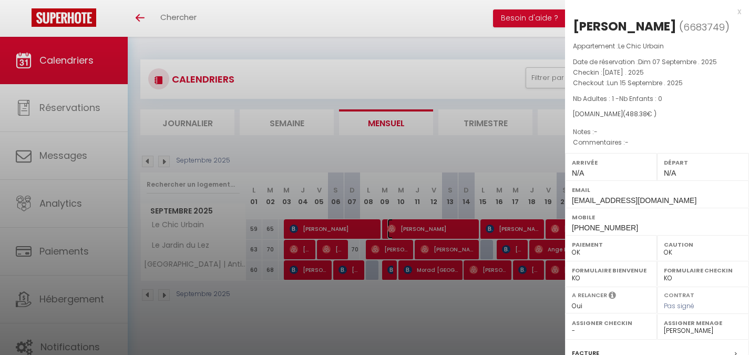 This screenshot has width=749, height=355. Describe the element at coordinates (611, 162) in the screenshot. I see `label: Arrivée` at that location.